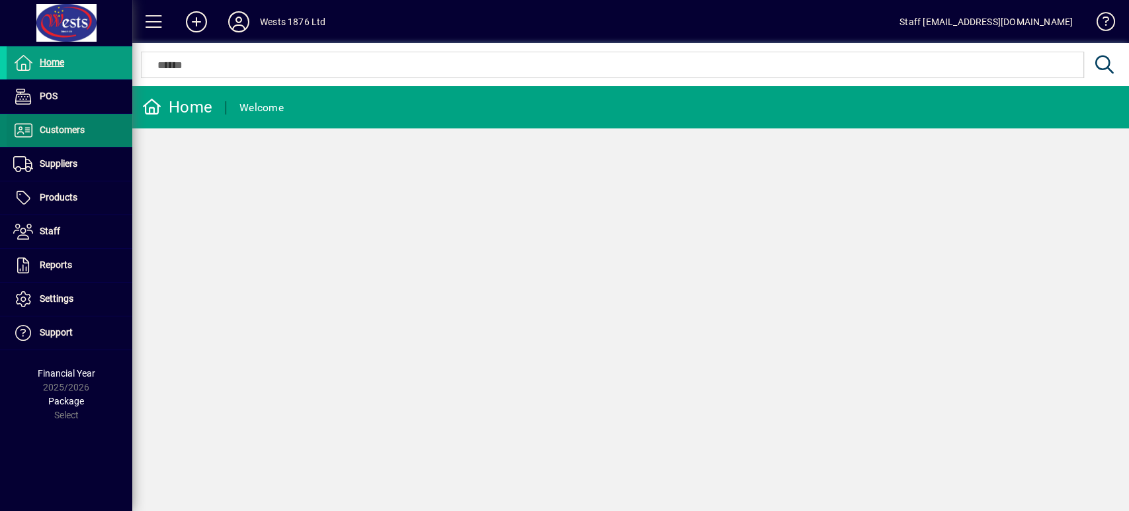 Image resolution: width=1129 pixels, height=511 pixels. I want to click on span: Staff, so click(50, 231).